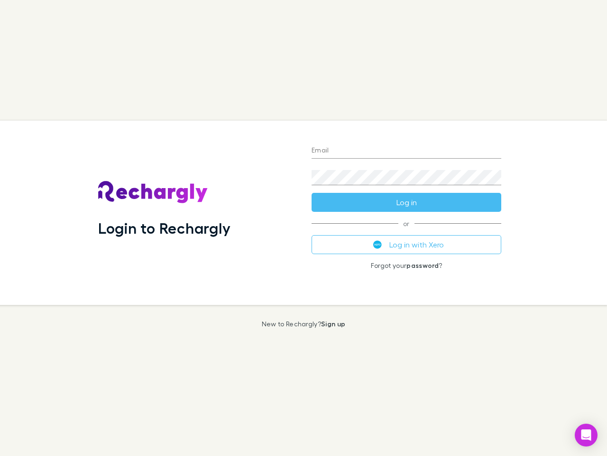 The width and height of the screenshot is (607, 456). Describe the element at coordinates (407, 202) in the screenshot. I see `button: Log in` at that location.